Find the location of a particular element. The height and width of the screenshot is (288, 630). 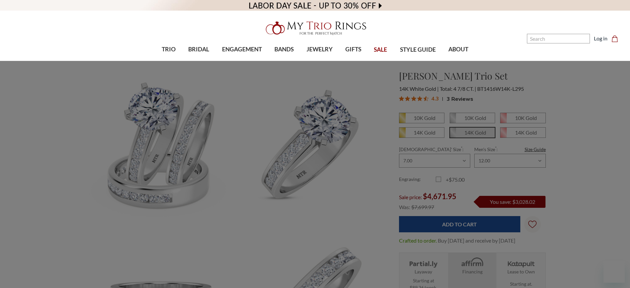

span: STYLE GUIDE is located at coordinates (418, 50).